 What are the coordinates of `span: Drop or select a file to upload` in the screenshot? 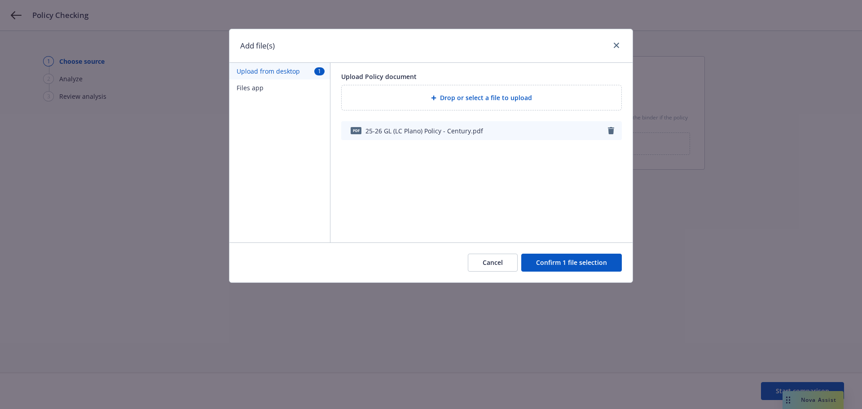 It's located at (486, 97).